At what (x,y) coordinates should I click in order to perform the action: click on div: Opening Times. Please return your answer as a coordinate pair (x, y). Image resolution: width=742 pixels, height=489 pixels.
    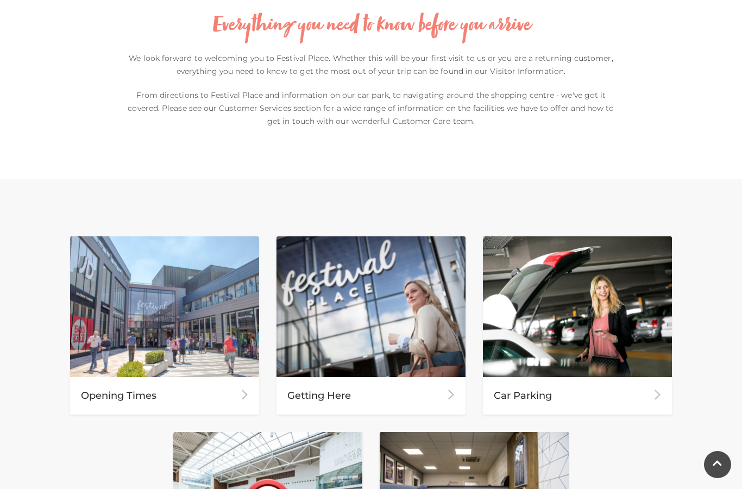
    Looking at the image, I should click on (165, 396).